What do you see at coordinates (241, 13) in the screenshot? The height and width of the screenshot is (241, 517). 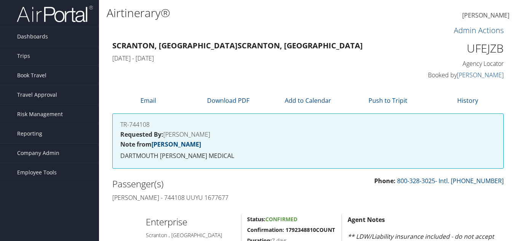 I see `h1: Airtinerary®` at bounding box center [241, 13].